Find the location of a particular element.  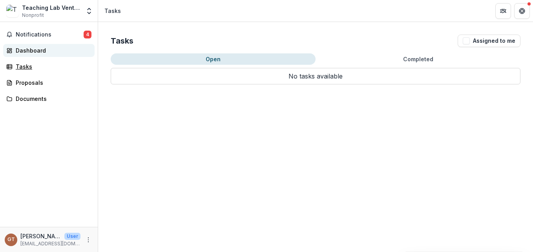

div: Proposals is located at coordinates (52, 82).